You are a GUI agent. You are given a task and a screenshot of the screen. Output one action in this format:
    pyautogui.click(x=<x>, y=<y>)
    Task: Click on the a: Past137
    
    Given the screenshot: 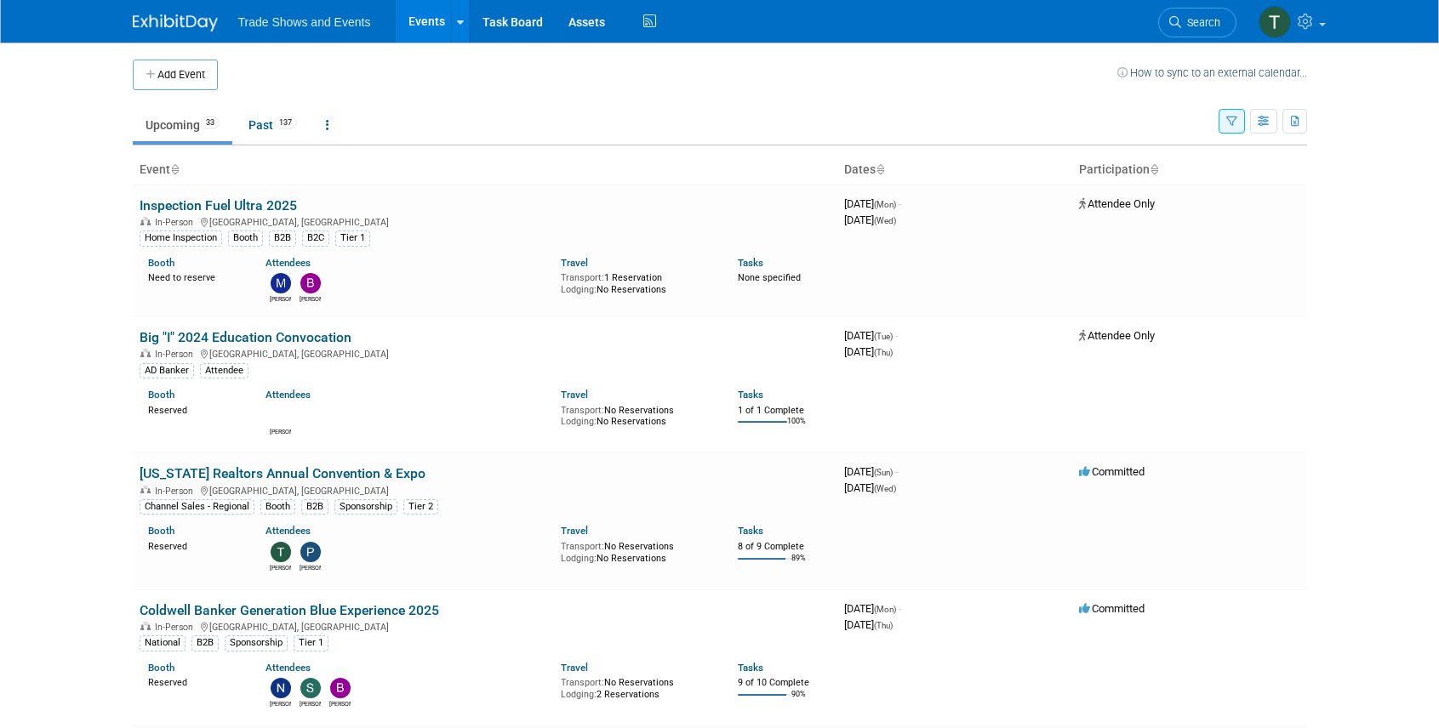 What is the action you would take?
    pyautogui.click(x=272, y=125)
    